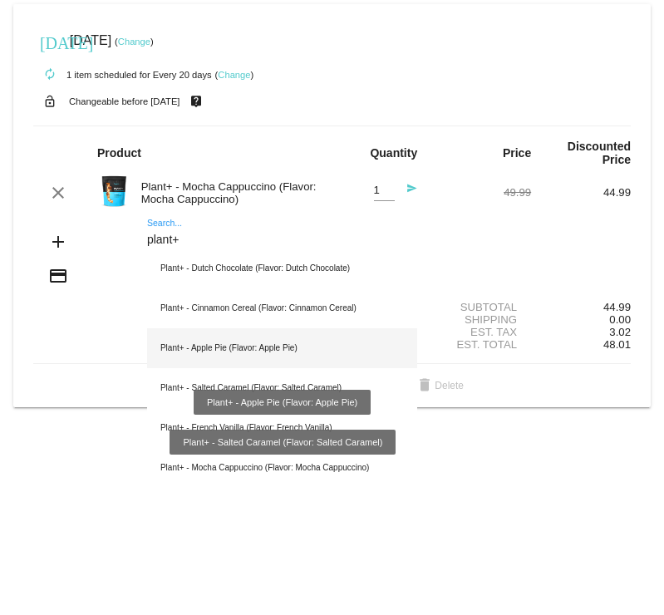 The height and width of the screenshot is (615, 664). I want to click on mat-icon: autorenew, so click(50, 75).